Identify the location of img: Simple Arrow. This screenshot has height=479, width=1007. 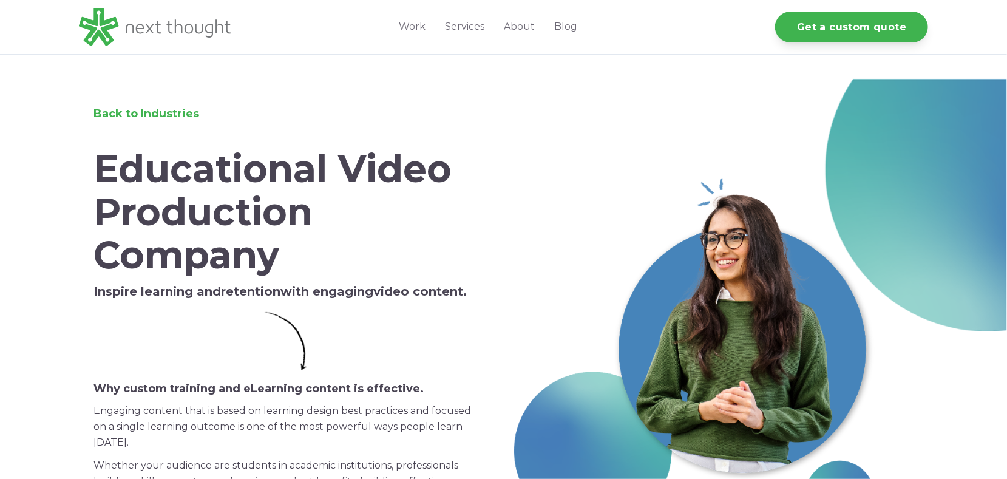
(286, 341).